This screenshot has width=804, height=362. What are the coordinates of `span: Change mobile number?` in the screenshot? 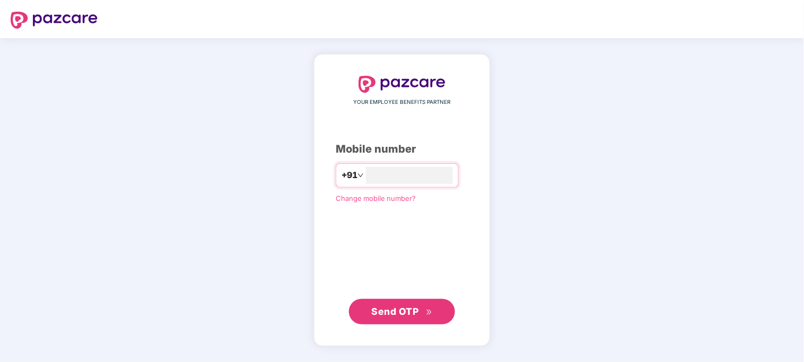 It's located at (375, 198).